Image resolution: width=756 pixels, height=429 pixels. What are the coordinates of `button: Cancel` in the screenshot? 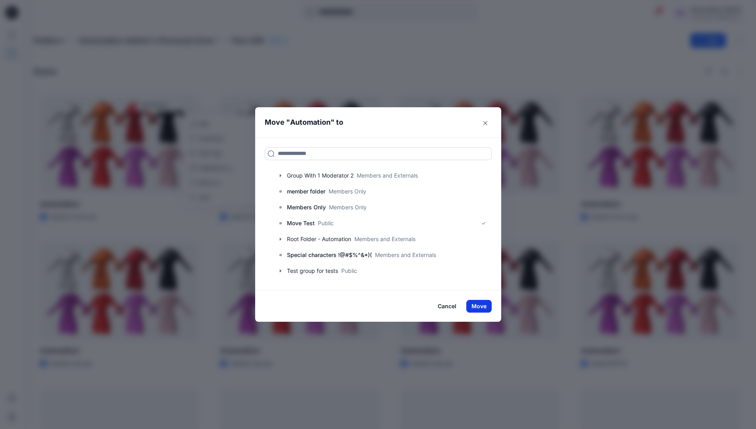 It's located at (447, 306).